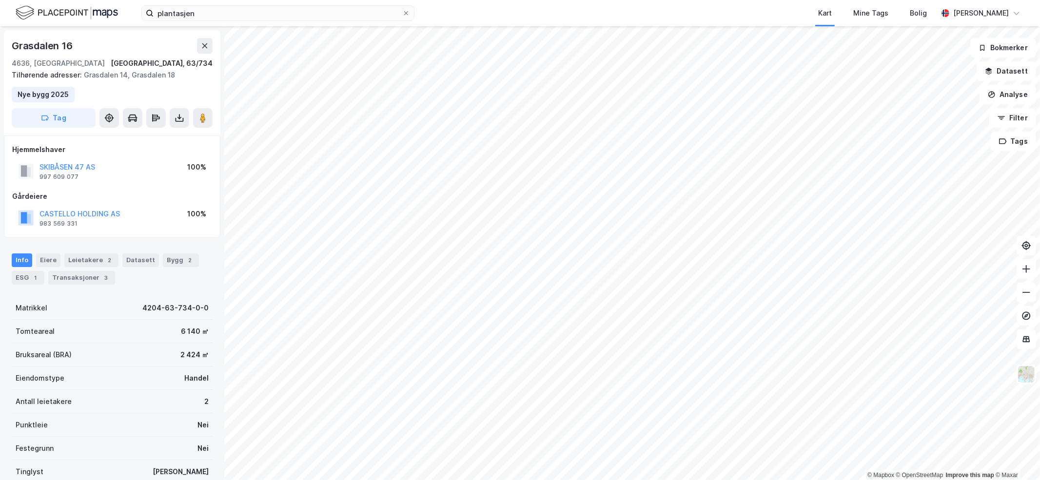  What do you see at coordinates (1008, 95) in the screenshot?
I see `button: Analyse` at bounding box center [1008, 95].